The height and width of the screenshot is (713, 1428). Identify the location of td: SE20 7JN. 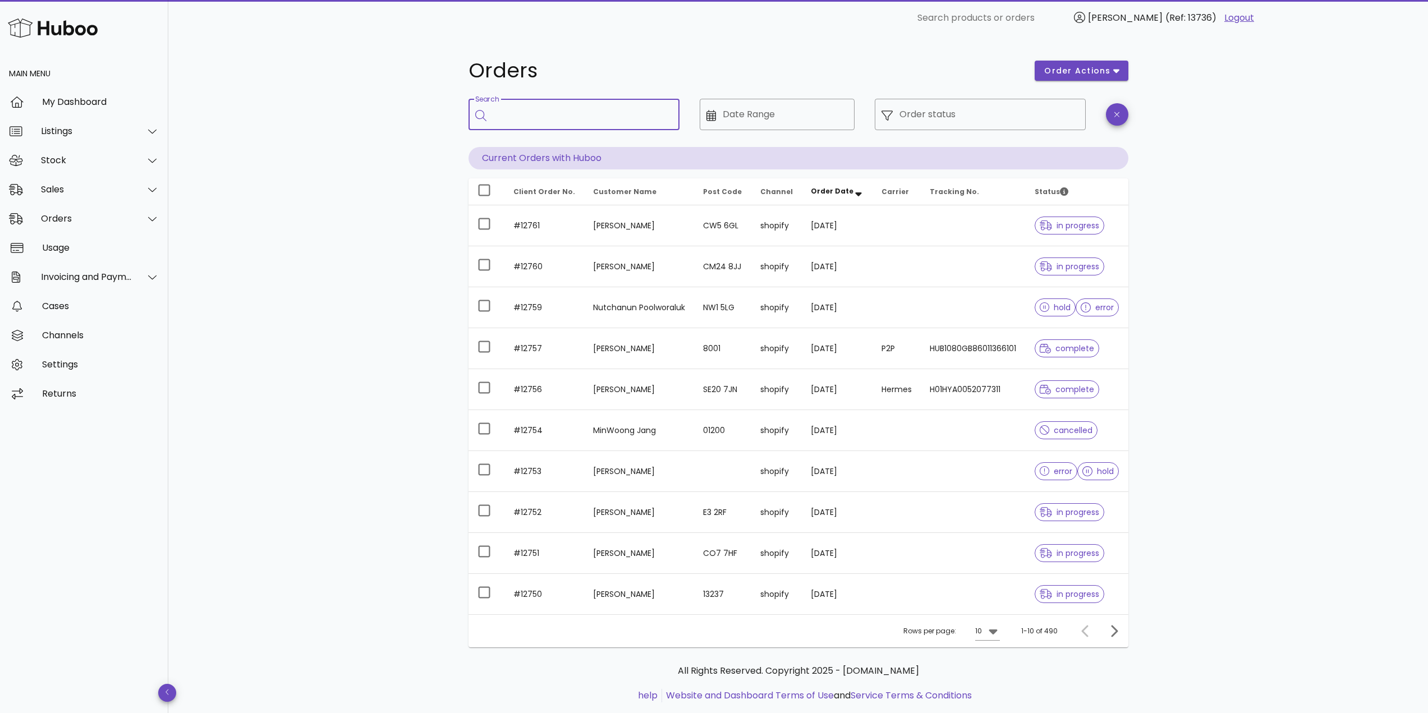
(722, 389).